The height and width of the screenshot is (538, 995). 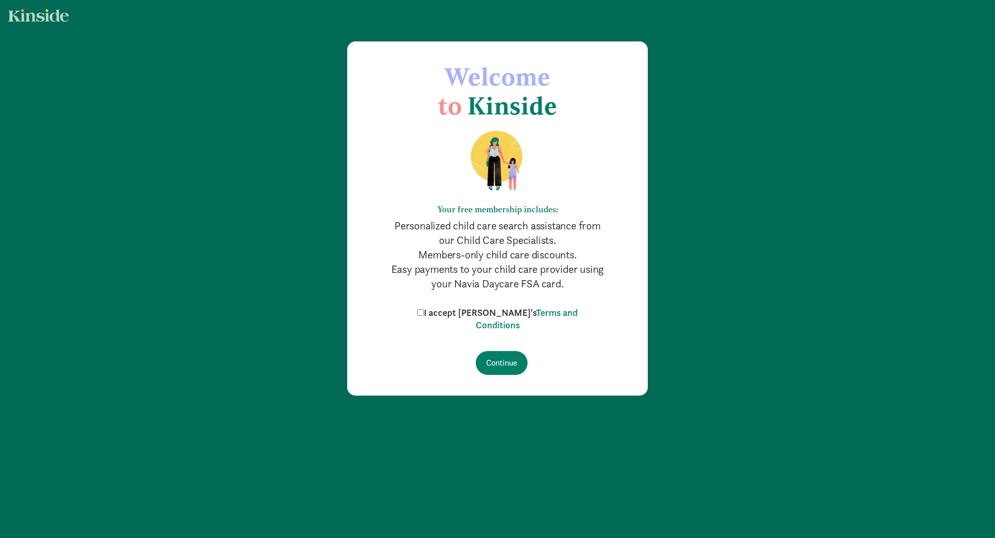 What do you see at coordinates (497, 233) in the screenshot?
I see `p: Personalized child care search assistance from our Child Care Specialists.` at bounding box center [497, 233].